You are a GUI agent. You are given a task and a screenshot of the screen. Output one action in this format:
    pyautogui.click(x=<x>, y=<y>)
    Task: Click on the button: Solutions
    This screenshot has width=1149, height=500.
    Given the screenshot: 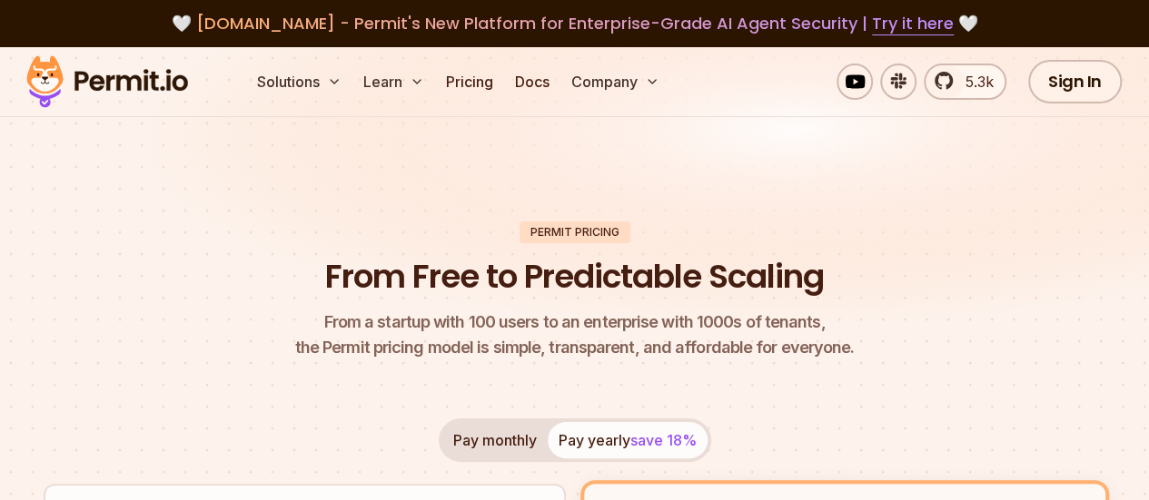 What is the action you would take?
    pyautogui.click(x=299, y=82)
    